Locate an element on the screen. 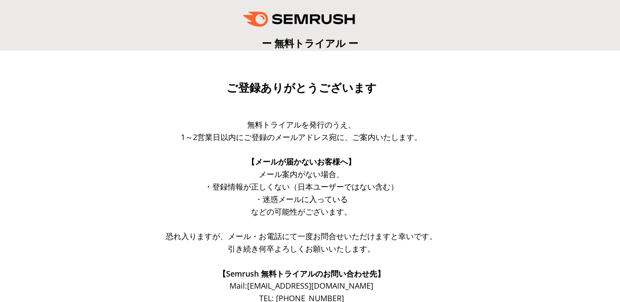 This screenshot has height=302, width=620. span: などの可能性がございます。 is located at coordinates (301, 211).